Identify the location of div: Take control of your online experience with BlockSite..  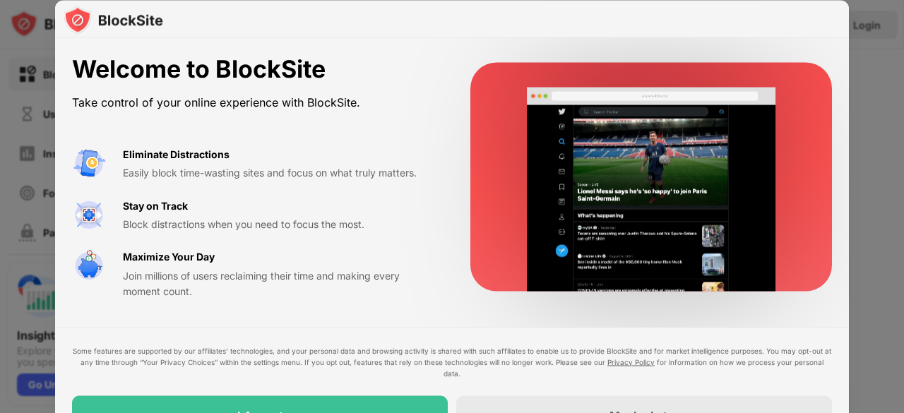
(254, 102).